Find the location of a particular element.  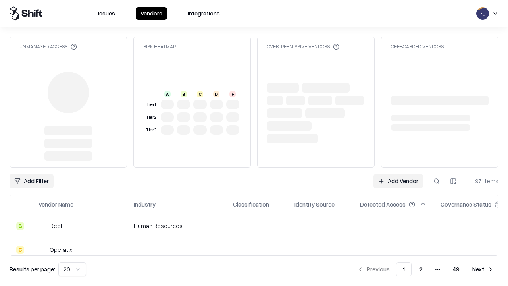

img: Operatix is located at coordinates (42, 250).